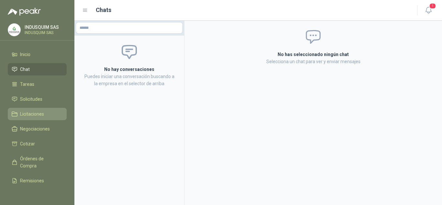 This screenshot has width=442, height=205. Describe the element at coordinates (37, 144) in the screenshot. I see `a: Cotizar` at that location.